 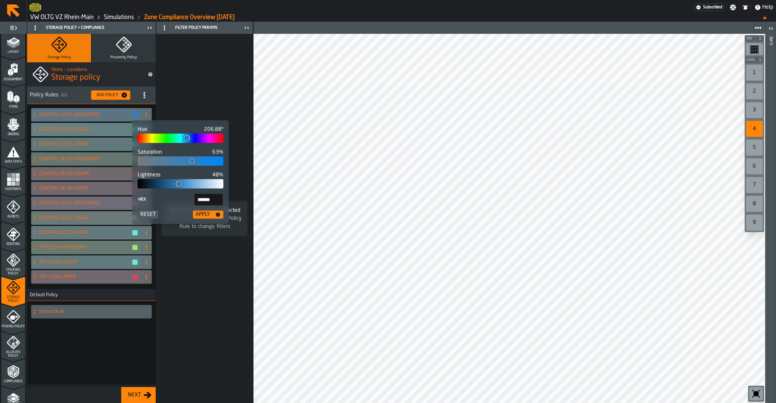 What do you see at coordinates (208, 215) in the screenshot?
I see `button: button-Apply` at bounding box center [208, 215].